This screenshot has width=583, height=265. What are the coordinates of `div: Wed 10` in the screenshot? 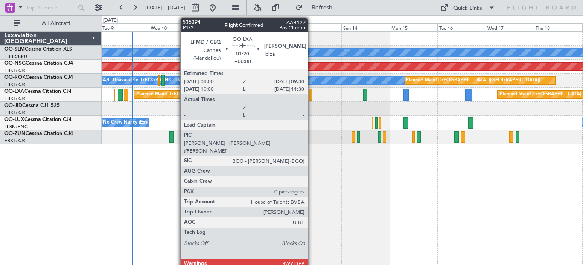 It's located at (173, 27).